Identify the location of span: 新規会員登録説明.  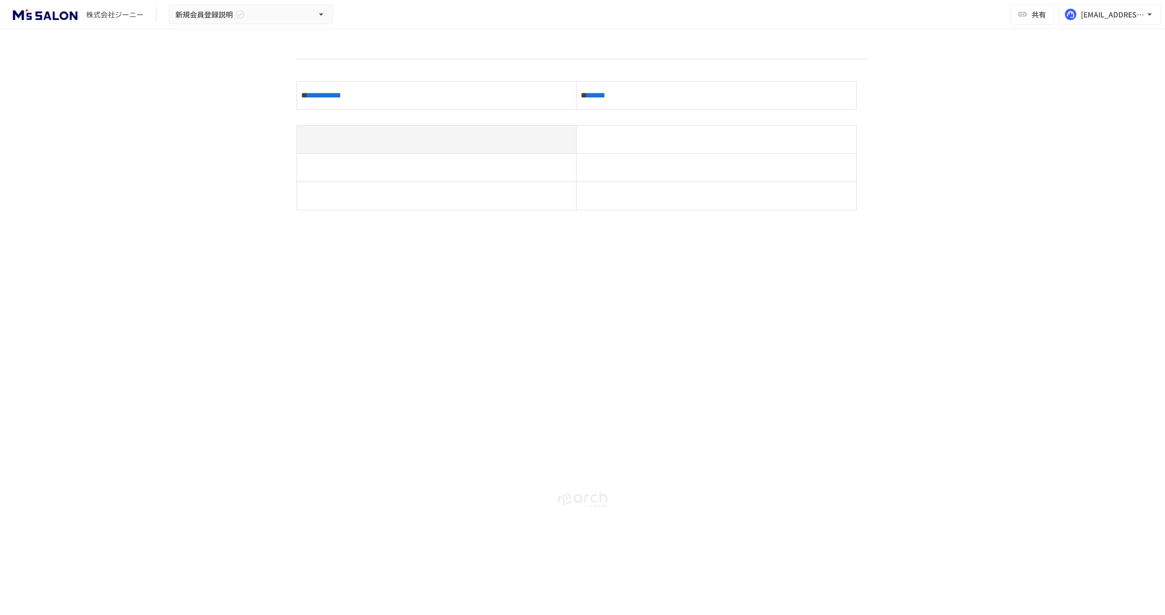
(204, 14).